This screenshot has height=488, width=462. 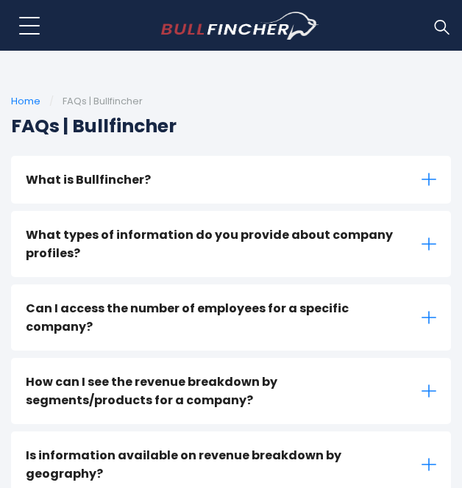 I want to click on h3: What is Bullfincher?, so click(x=88, y=179).